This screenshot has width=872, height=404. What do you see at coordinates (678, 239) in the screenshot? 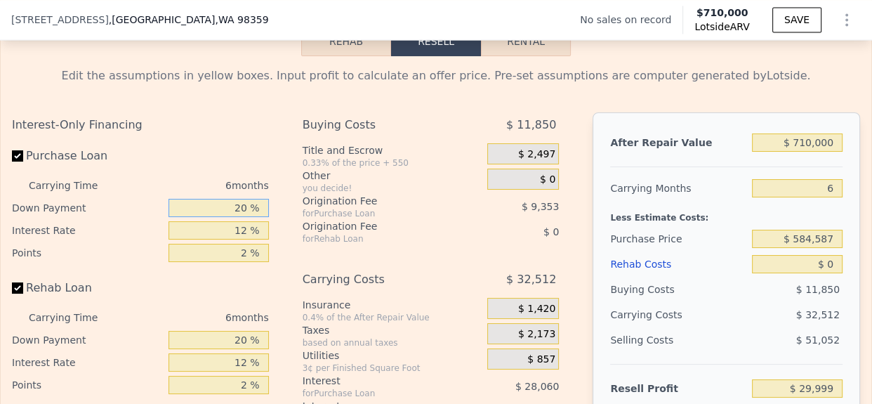
I see `div: Purchase Price` at bounding box center [678, 239].